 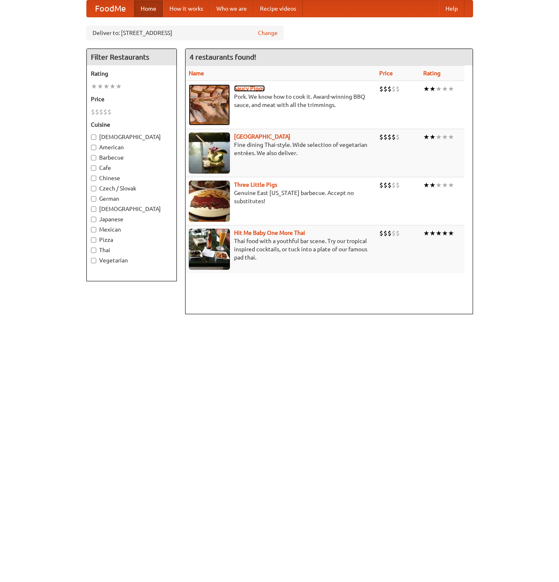 What do you see at coordinates (281, 149) in the screenshot?
I see `p: Fine dining Thai-style. Wide selection of vegetarian entrées. We also deliver.` at bounding box center [281, 149].